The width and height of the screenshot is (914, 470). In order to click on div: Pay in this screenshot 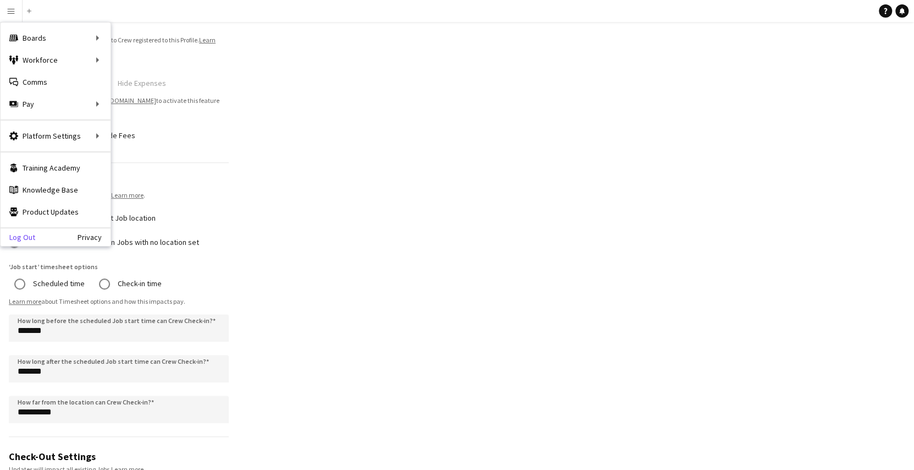, I will do `click(56, 104)`.